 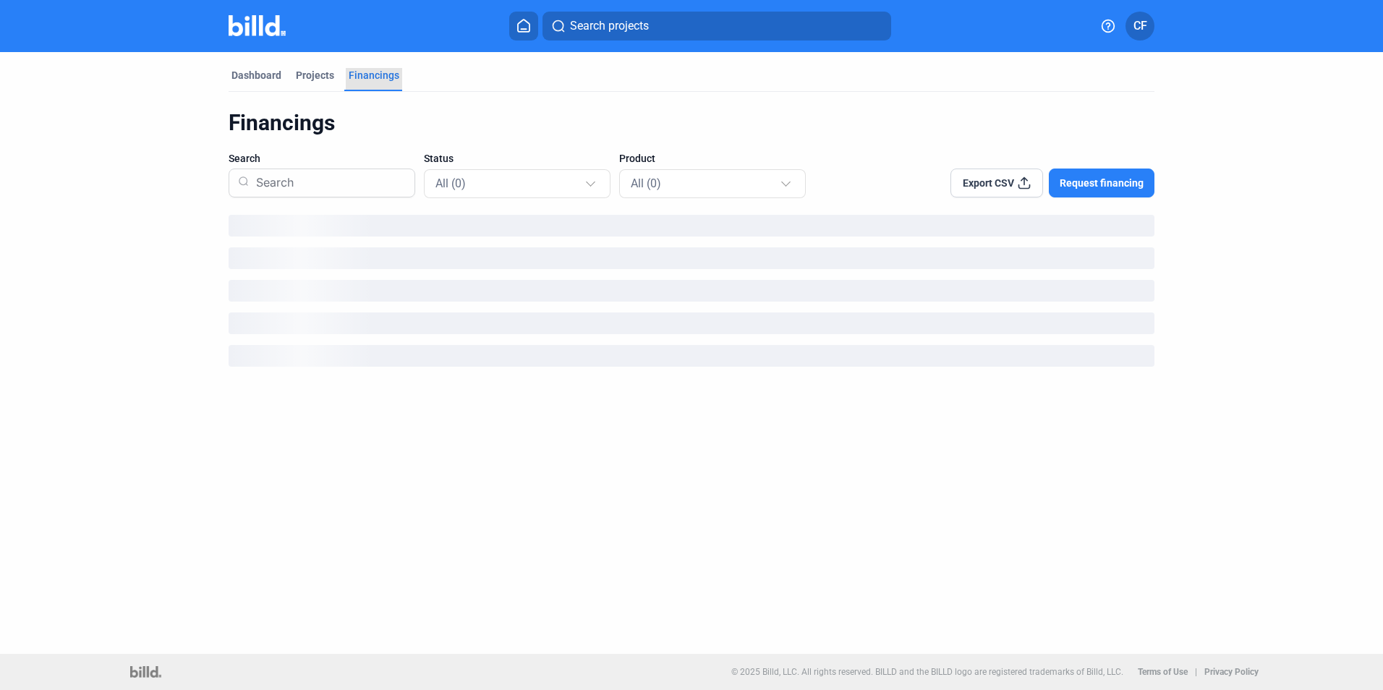 What do you see at coordinates (1102, 183) in the screenshot?
I see `button: Request financing` at bounding box center [1102, 183].